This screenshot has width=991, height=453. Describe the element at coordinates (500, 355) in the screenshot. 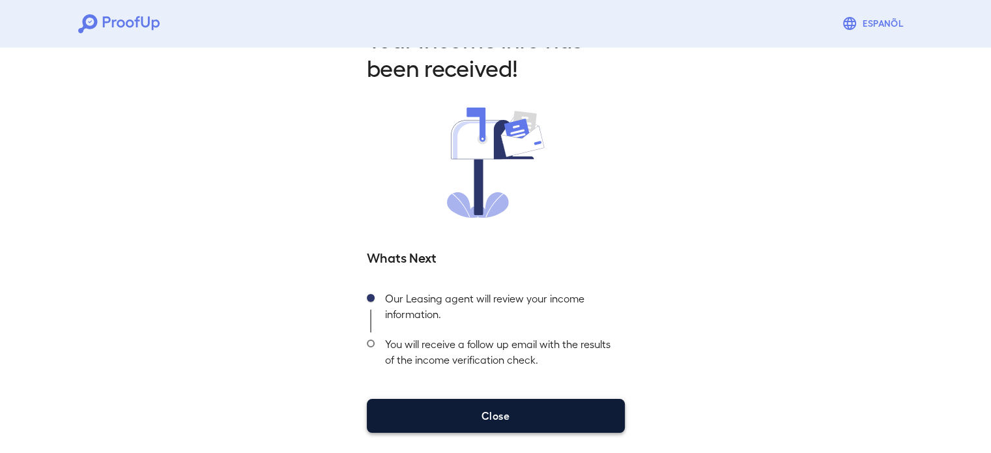

I see `div: You will receive a follow up email with the results of the income verification check.` at that location.